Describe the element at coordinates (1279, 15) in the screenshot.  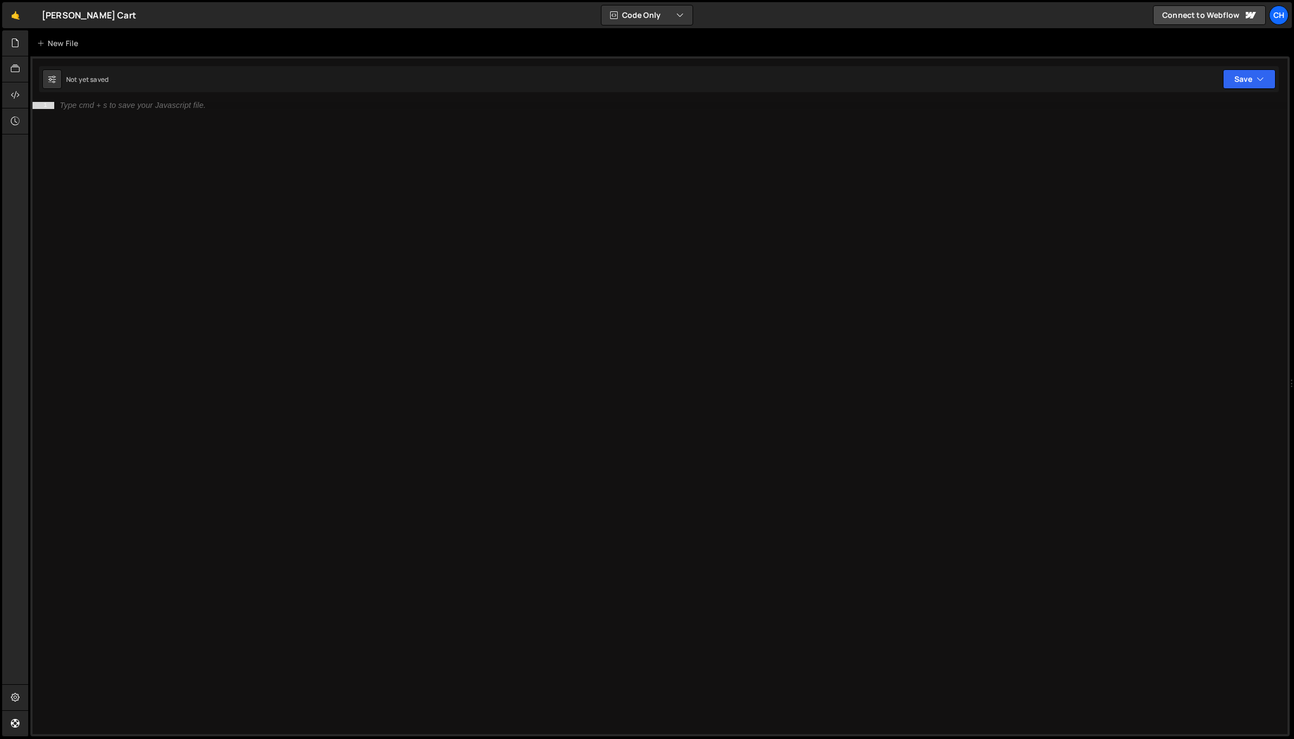
I see `a: Ch` at that location.